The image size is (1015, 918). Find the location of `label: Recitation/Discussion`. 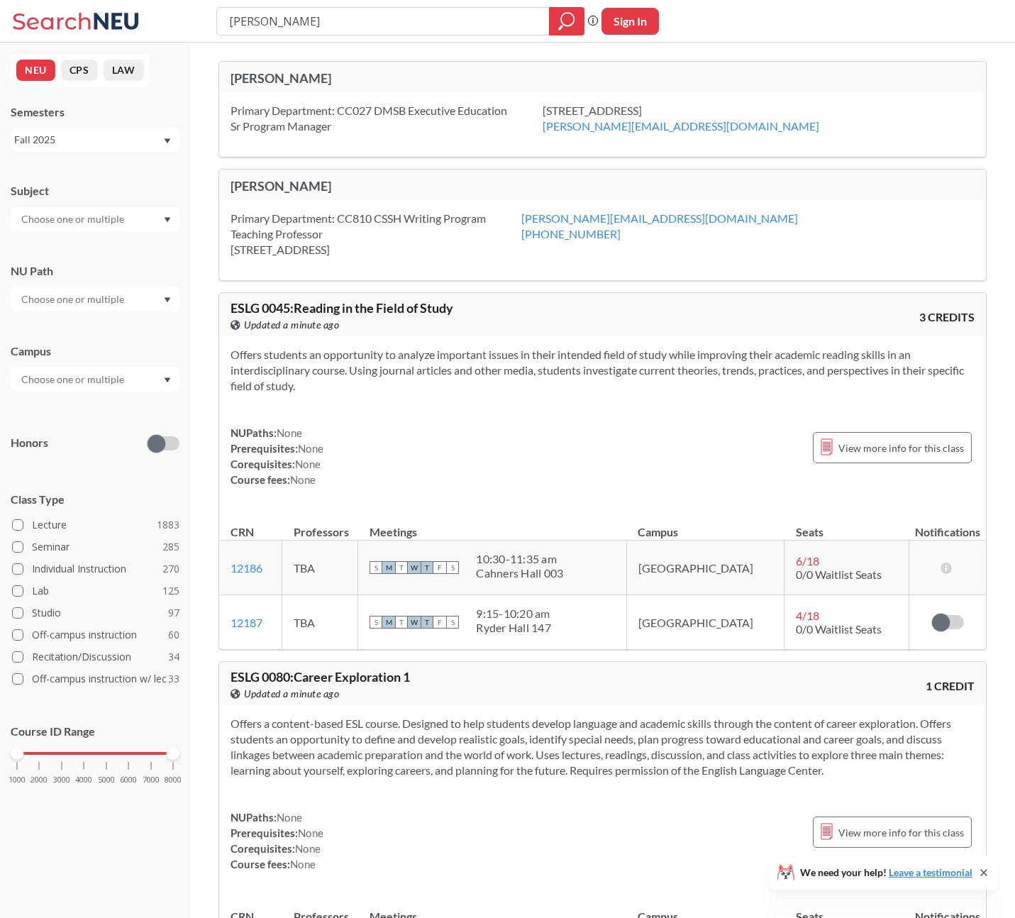

label: Recitation/Discussion is located at coordinates (96, 657).